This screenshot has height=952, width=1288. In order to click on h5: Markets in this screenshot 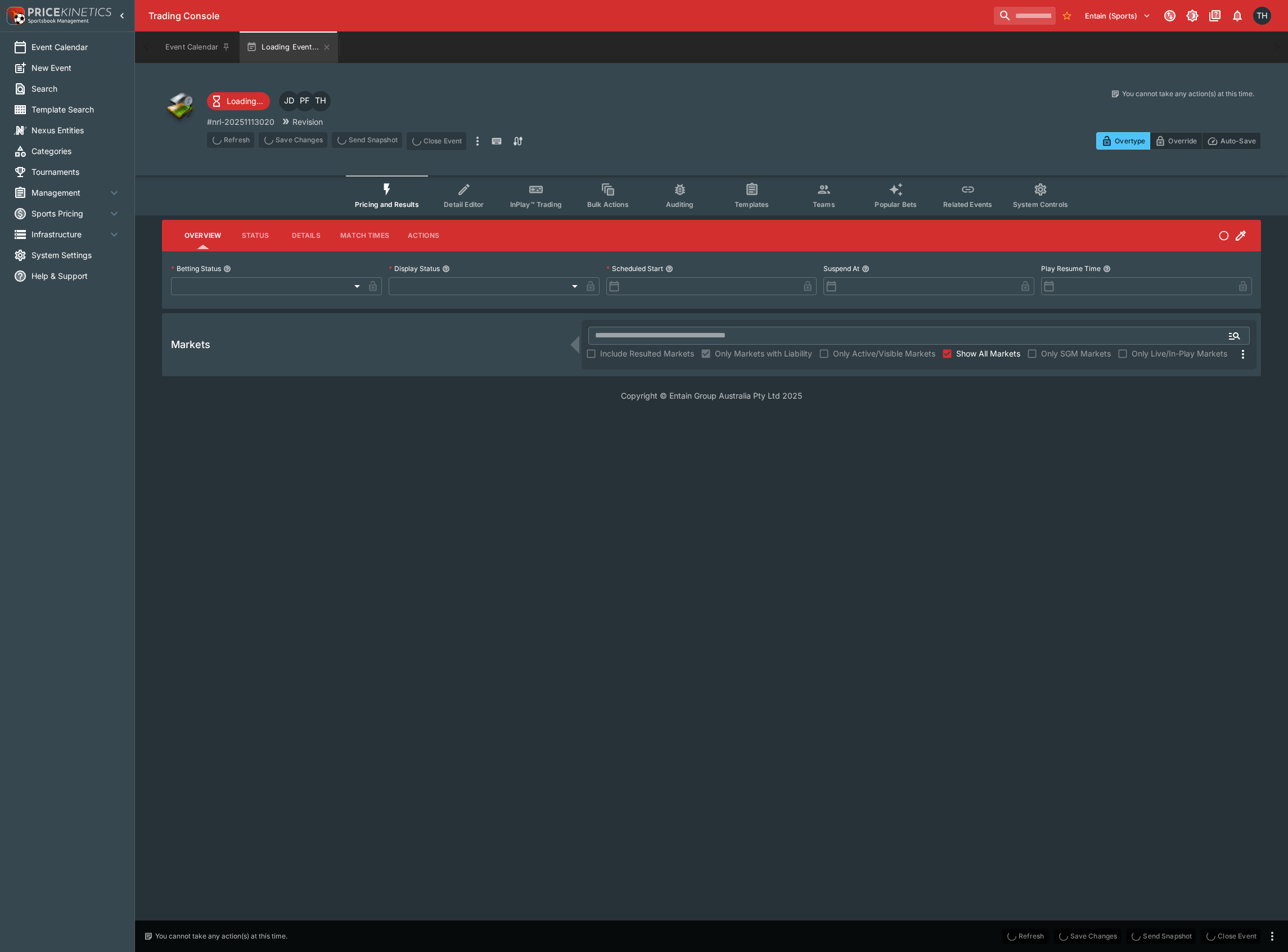, I will do `click(191, 344)`.